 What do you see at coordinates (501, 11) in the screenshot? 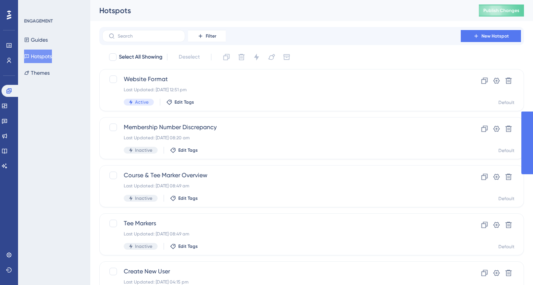
I see `span: Publish Changes` at bounding box center [501, 11].